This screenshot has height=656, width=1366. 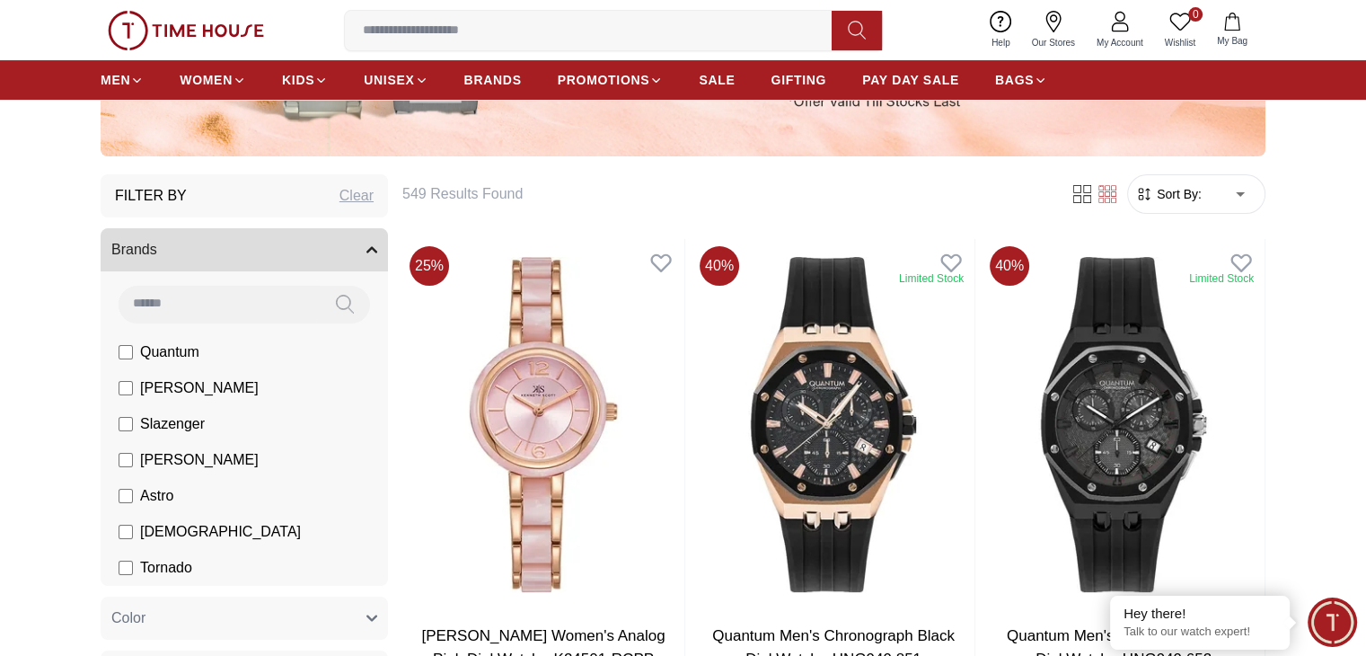 I want to click on h3: Filter By, so click(x=151, y=196).